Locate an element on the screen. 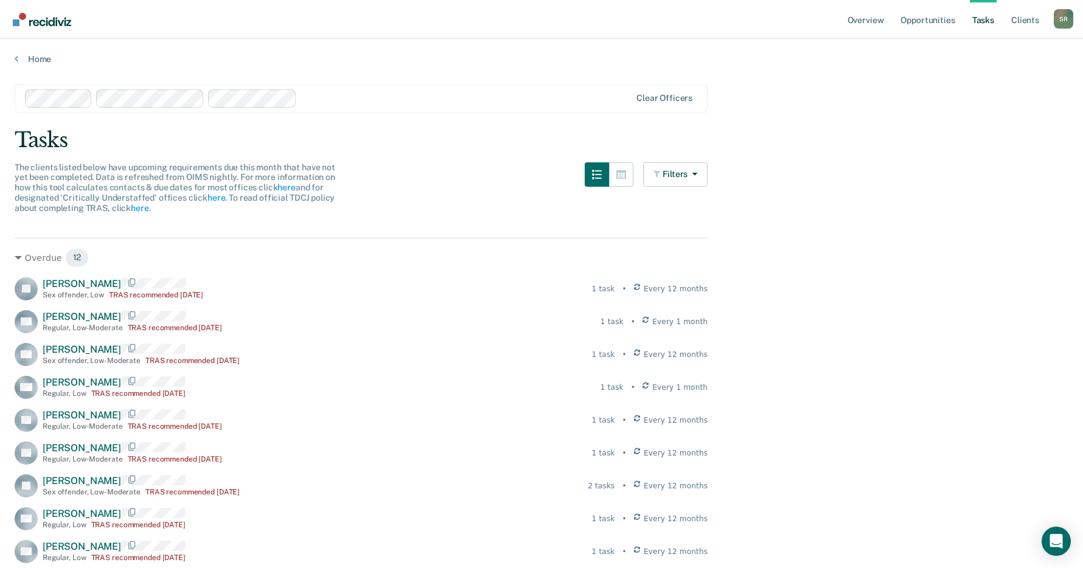 This screenshot has width=1083, height=568. div: Open Intercom Messenger is located at coordinates (1056, 541).